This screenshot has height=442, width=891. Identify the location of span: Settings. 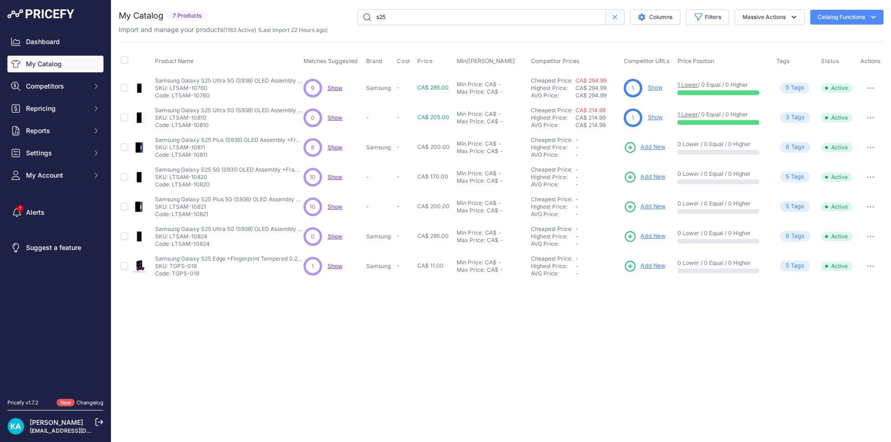
(56, 153).